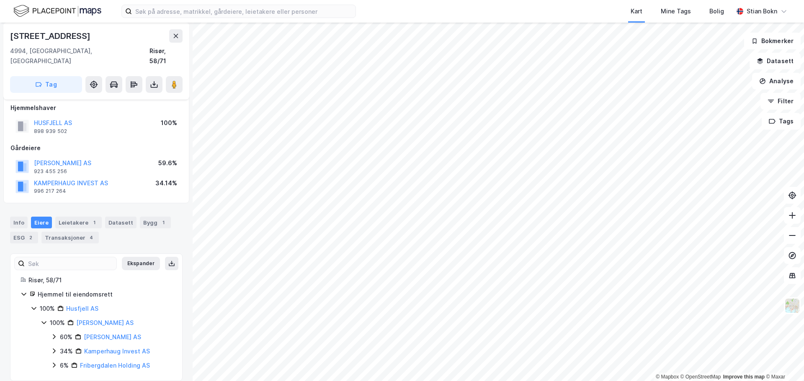  What do you see at coordinates (96, 148) in the screenshot?
I see `div: Gårdeiere` at bounding box center [96, 148].